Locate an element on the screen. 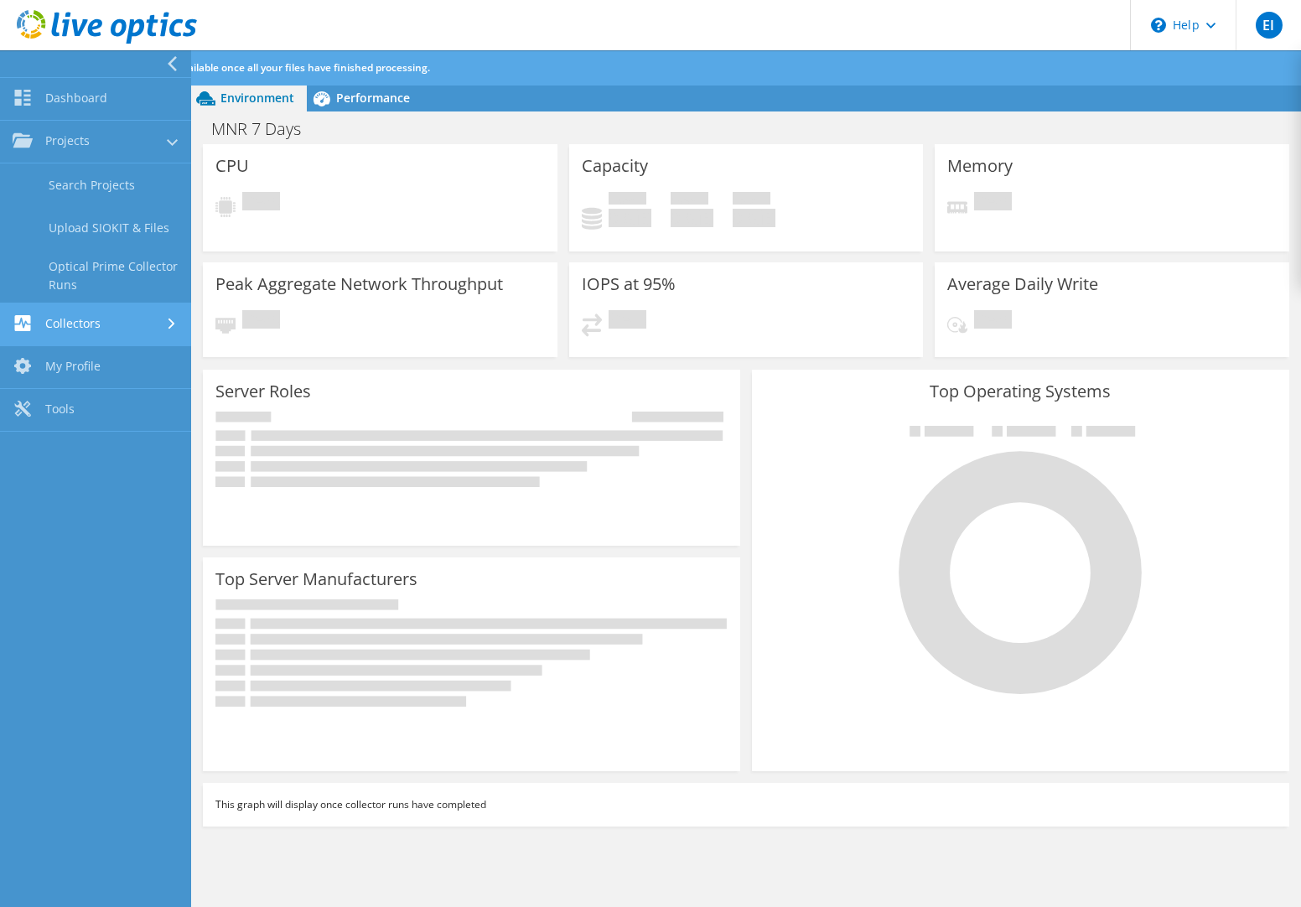 The height and width of the screenshot is (907, 1301). span: Performance is located at coordinates (373, 97).